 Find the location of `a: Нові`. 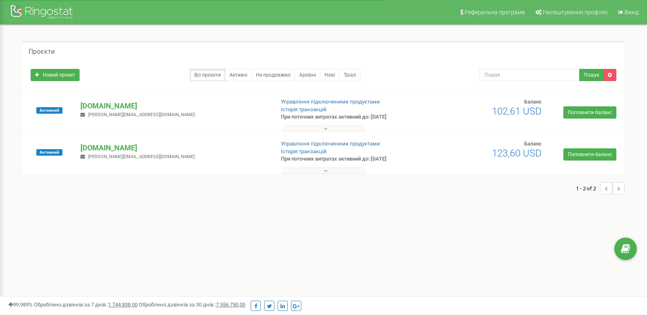

a: Нові is located at coordinates (330, 75).